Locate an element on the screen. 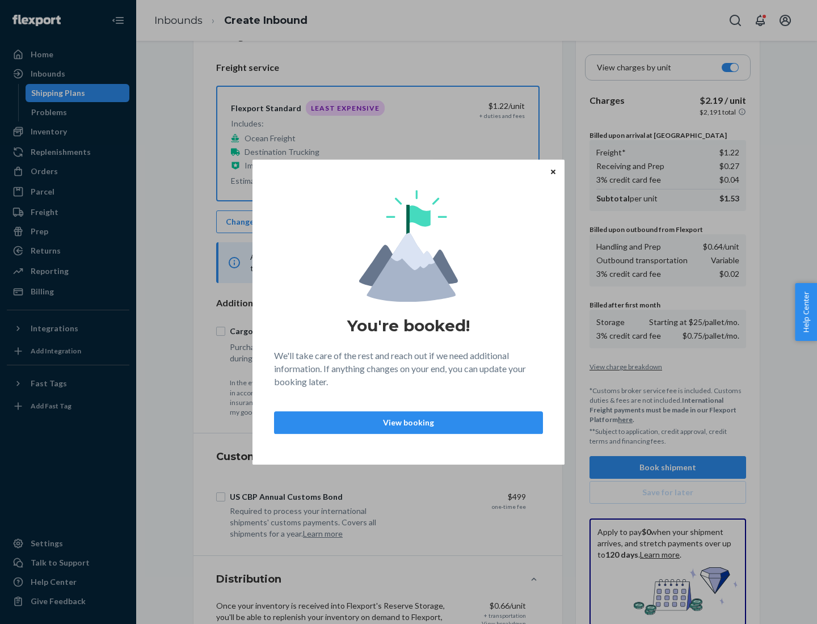 This screenshot has width=817, height=624. img: svg+xml,%3Csvg%20viewBox%3D%220%200%20174%20197%22%20fill%3D%22none%22%20xmlns%3D%22http%3A%2F%2F... is located at coordinates (409, 246).